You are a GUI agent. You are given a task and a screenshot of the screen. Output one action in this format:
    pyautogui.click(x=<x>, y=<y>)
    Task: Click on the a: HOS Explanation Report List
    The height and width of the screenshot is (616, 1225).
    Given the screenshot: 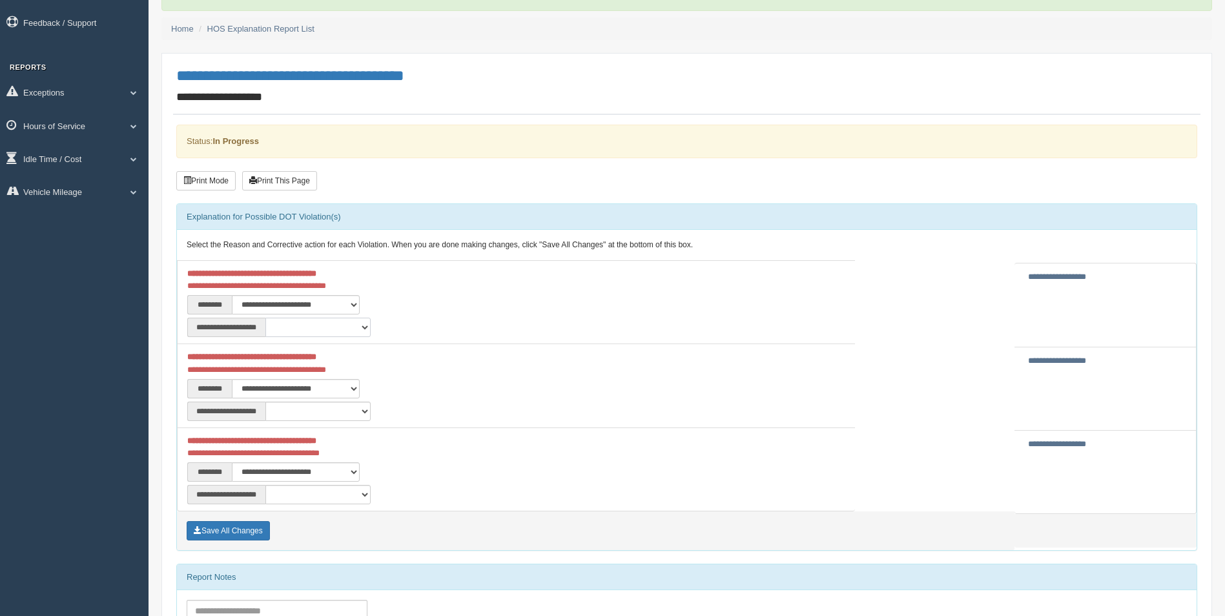 What is the action you would take?
    pyautogui.click(x=261, y=28)
    